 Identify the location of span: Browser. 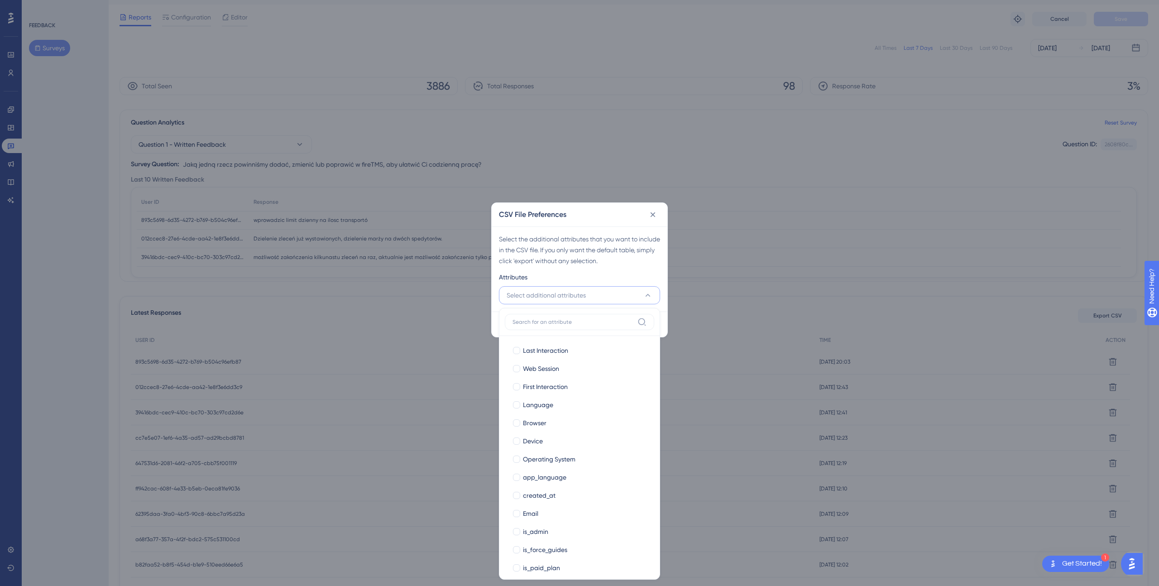
(535, 423).